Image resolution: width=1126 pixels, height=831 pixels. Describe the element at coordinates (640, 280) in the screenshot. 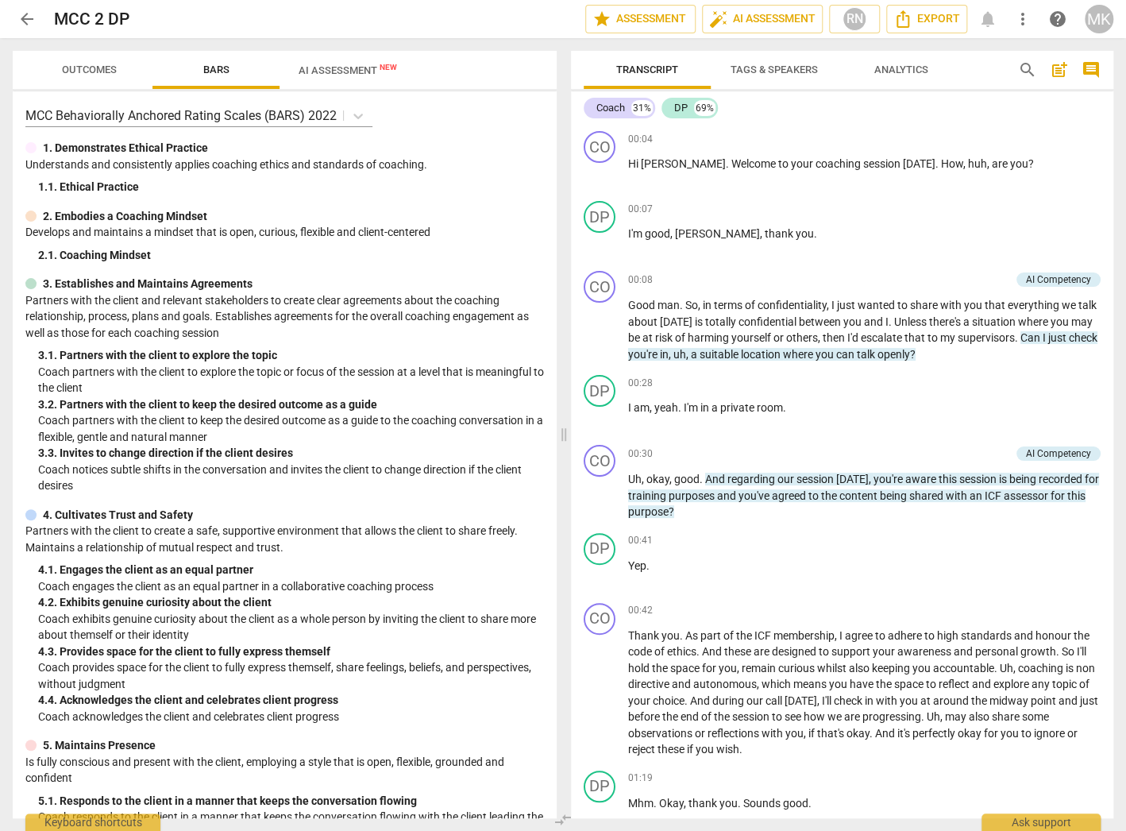

I see `span: 00:08` at that location.